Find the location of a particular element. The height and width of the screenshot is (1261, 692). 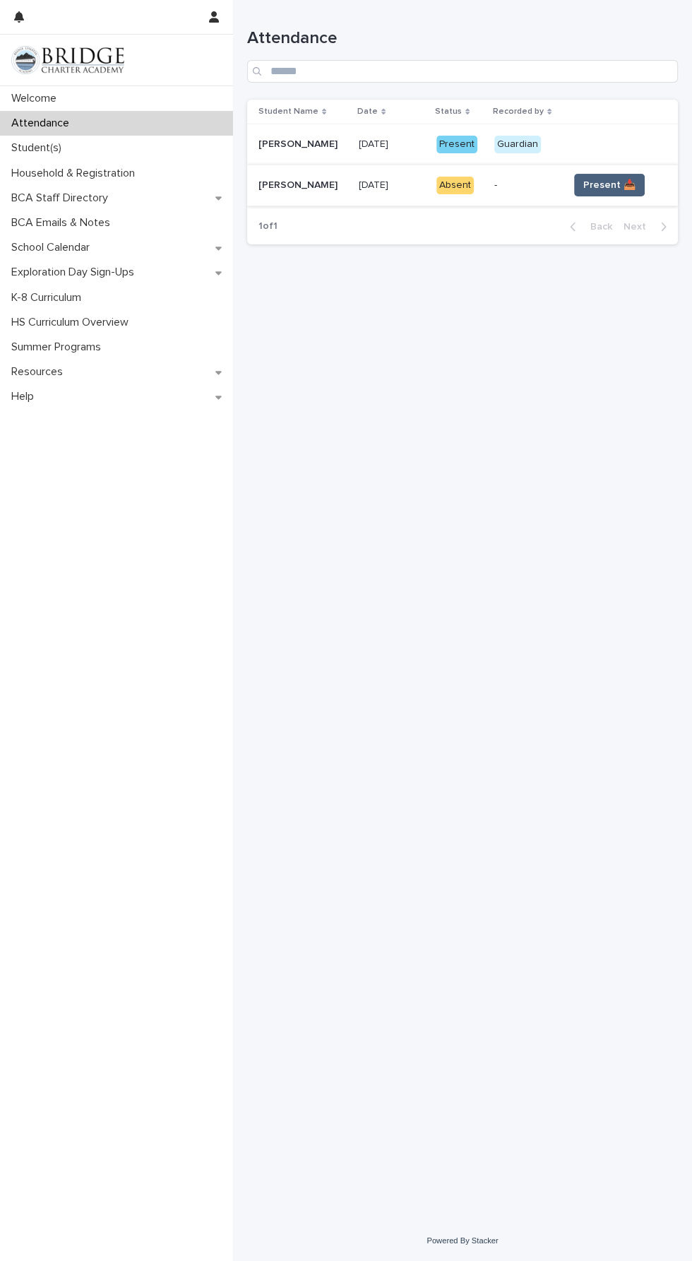

div: Absent is located at coordinates (455, 185).